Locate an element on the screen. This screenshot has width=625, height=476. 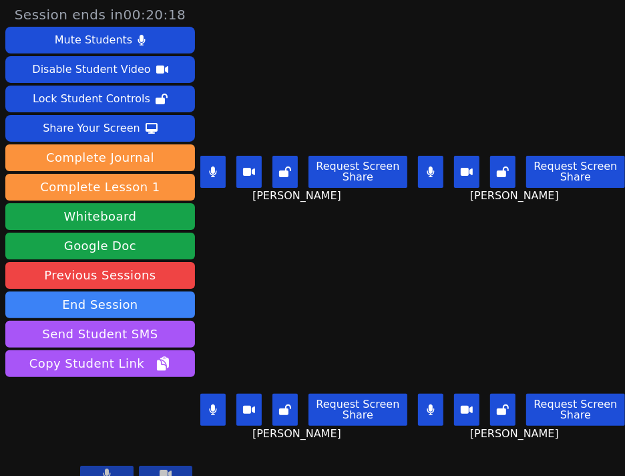
button: Complete Lesson 1 is located at coordinates (100, 187).